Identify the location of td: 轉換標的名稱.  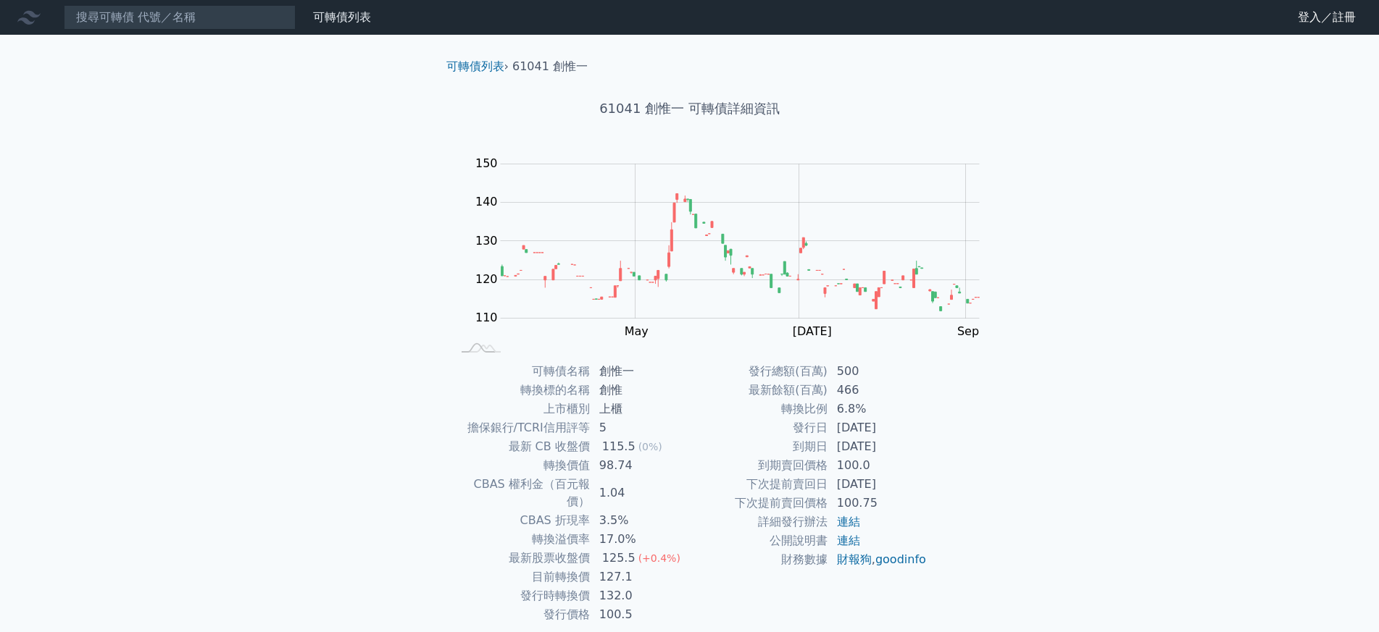
(521, 390).